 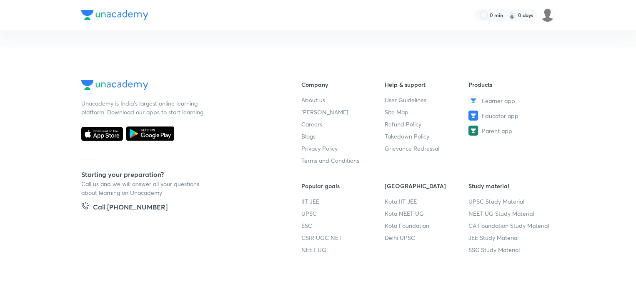 What do you see at coordinates (144, 188) in the screenshot?
I see `p: Call us and we will answer all your questions about learning on Unacademy` at bounding box center [144, 188].